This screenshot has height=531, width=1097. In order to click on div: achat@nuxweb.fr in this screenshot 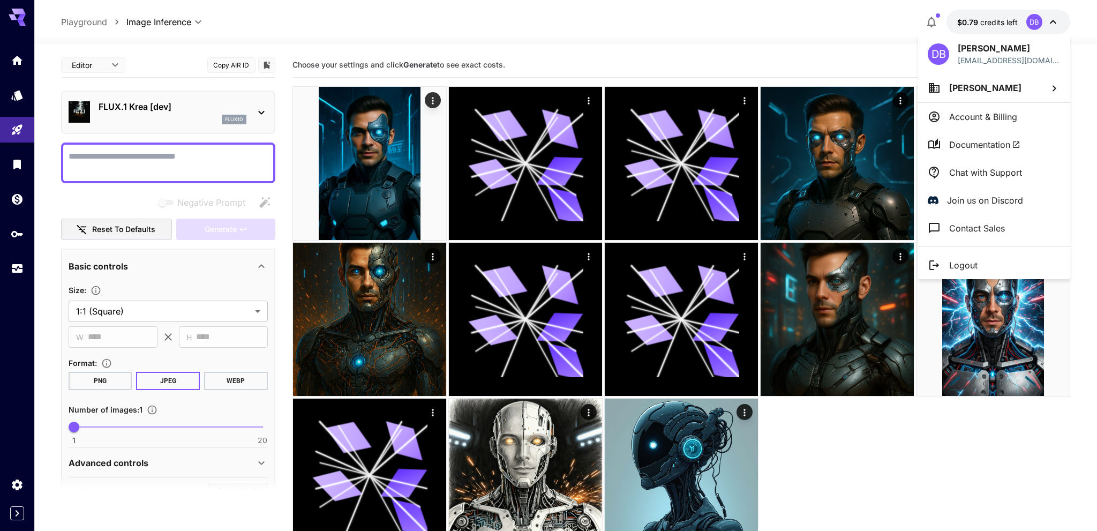, I will do `click(1009, 60)`.